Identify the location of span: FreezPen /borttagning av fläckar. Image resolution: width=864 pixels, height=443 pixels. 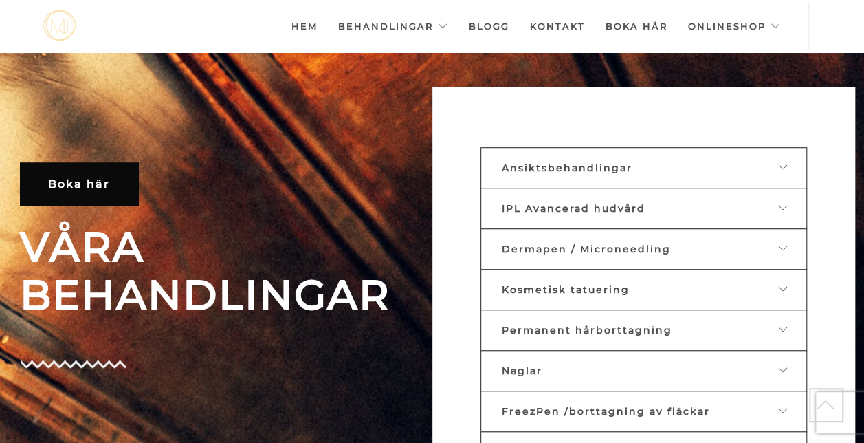
(606, 411).